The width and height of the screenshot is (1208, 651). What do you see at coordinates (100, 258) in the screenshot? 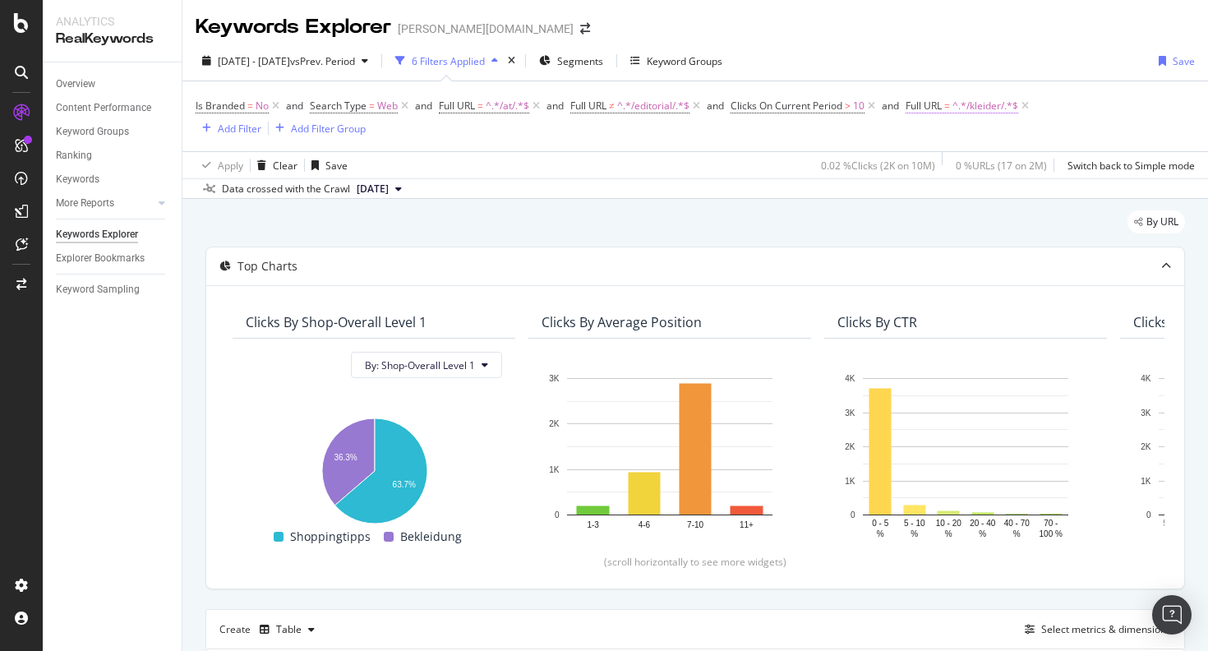
I see `div: Explorer Bookmarks` at bounding box center [100, 258].